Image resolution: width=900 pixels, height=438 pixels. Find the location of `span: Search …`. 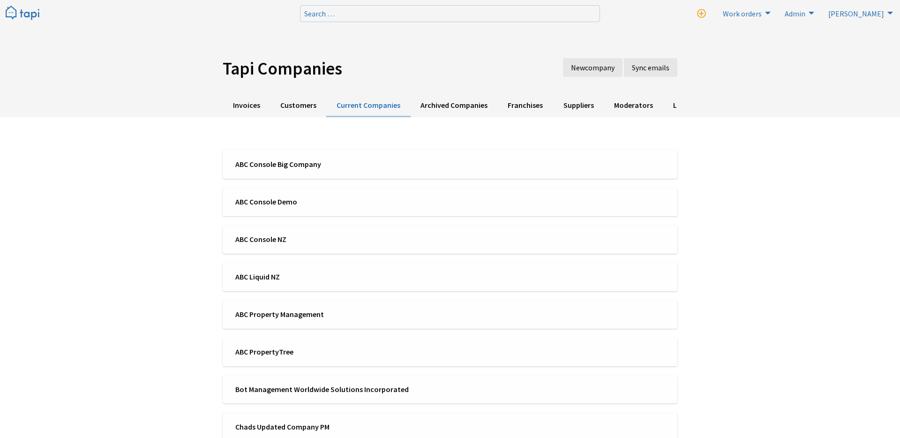

span: Search … is located at coordinates (319, 14).